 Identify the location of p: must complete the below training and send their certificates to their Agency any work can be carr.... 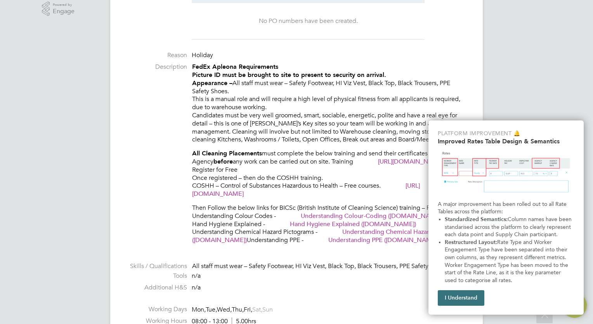
(330, 174).